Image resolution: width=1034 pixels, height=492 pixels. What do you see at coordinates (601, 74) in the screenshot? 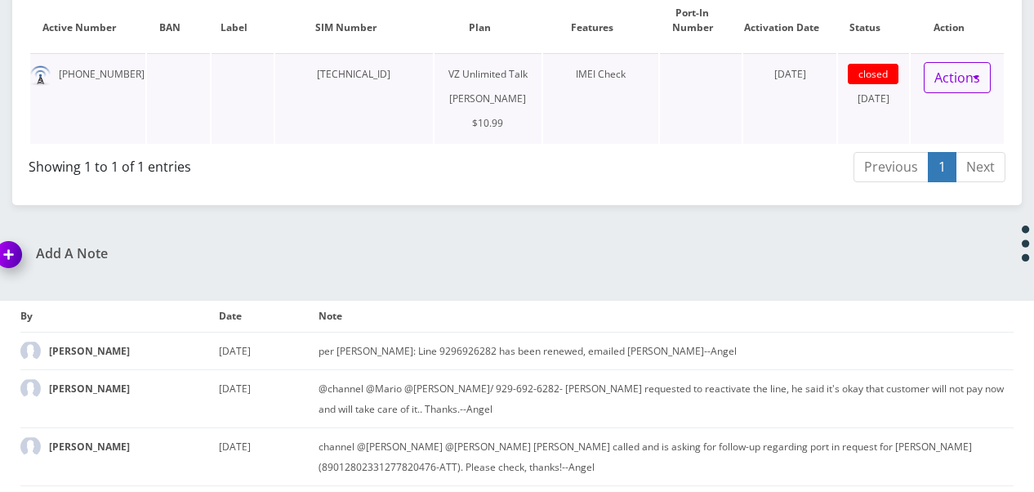
I see `div: IMEI Check` at bounding box center [601, 74].